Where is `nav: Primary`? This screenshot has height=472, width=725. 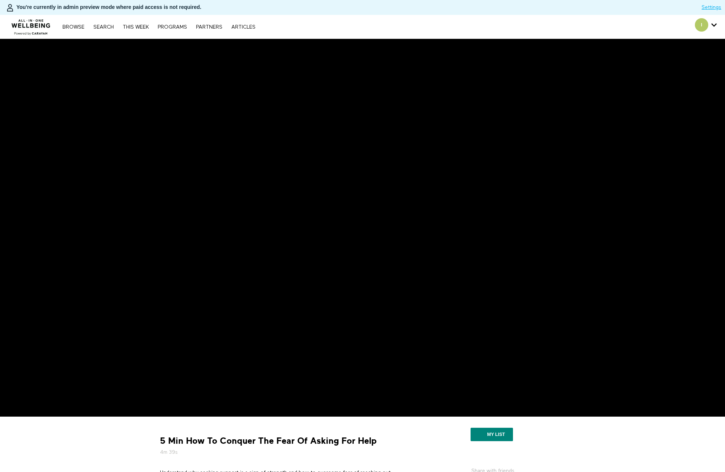
nav: Primary is located at coordinates (159, 27).